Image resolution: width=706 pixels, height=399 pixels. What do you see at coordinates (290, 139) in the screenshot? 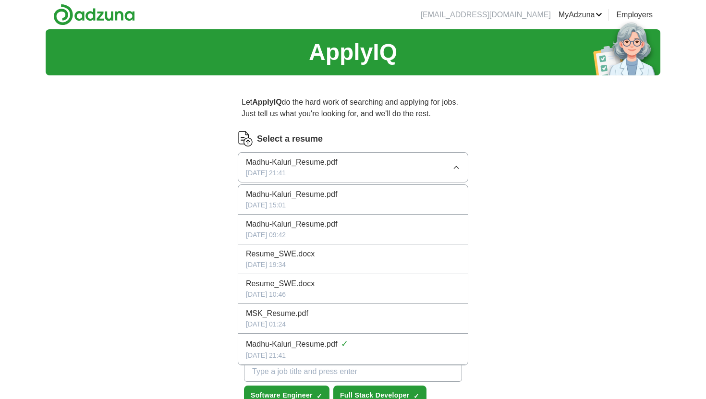
I see `label: Select a resume` at bounding box center [290, 139].